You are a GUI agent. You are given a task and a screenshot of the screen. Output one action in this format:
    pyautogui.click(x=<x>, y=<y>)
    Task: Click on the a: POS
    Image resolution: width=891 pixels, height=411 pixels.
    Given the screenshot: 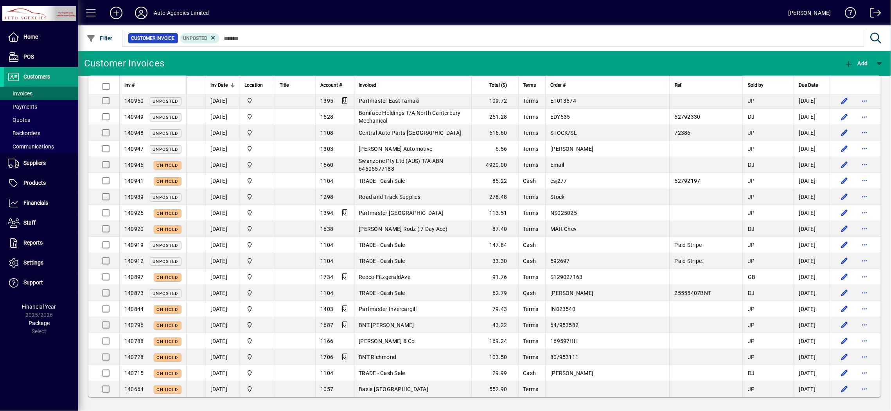 What is the action you would take?
    pyautogui.click(x=41, y=57)
    